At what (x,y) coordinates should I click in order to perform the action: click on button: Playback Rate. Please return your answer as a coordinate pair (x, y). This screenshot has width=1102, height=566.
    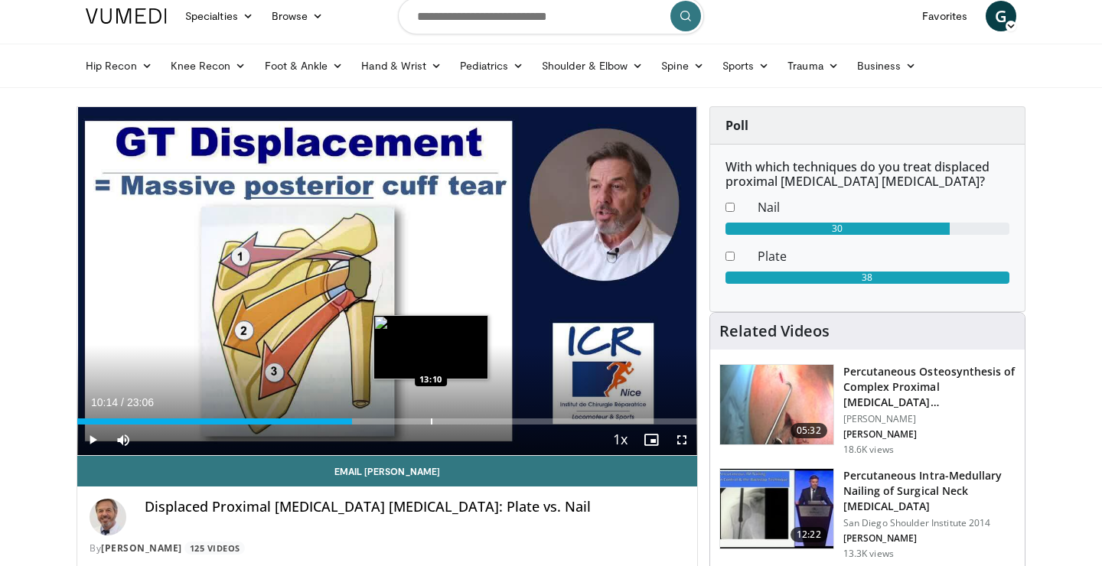
    Looking at the image, I should click on (621, 440).